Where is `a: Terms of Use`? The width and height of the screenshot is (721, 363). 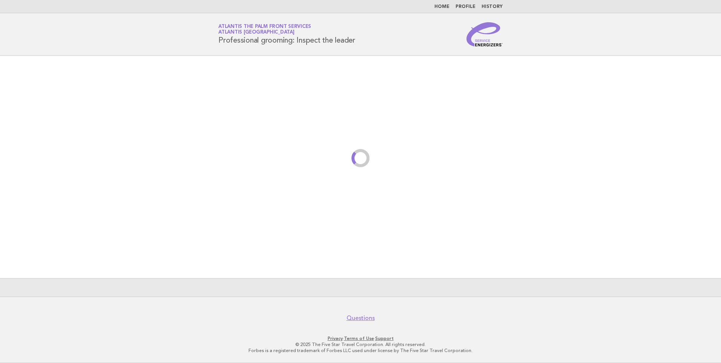
a: Terms of Use is located at coordinates (359, 338).